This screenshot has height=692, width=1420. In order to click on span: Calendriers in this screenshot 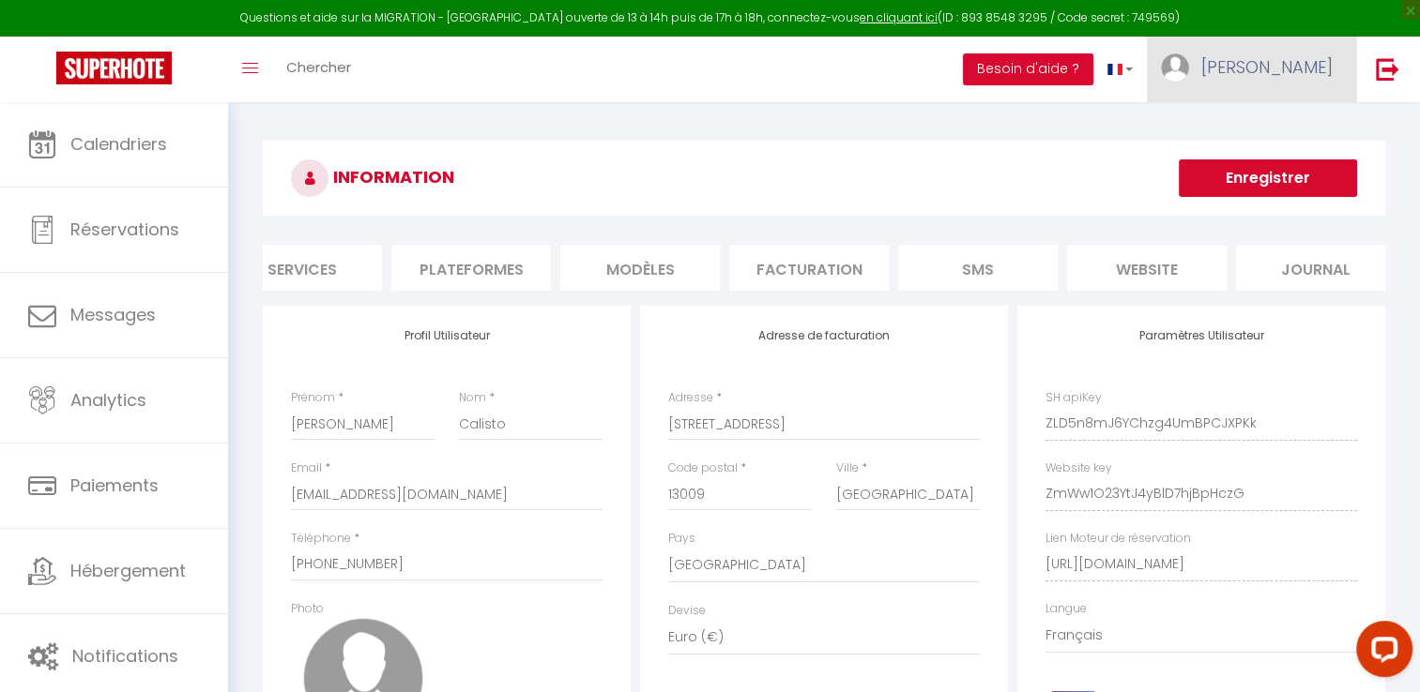, I will do `click(118, 144)`.